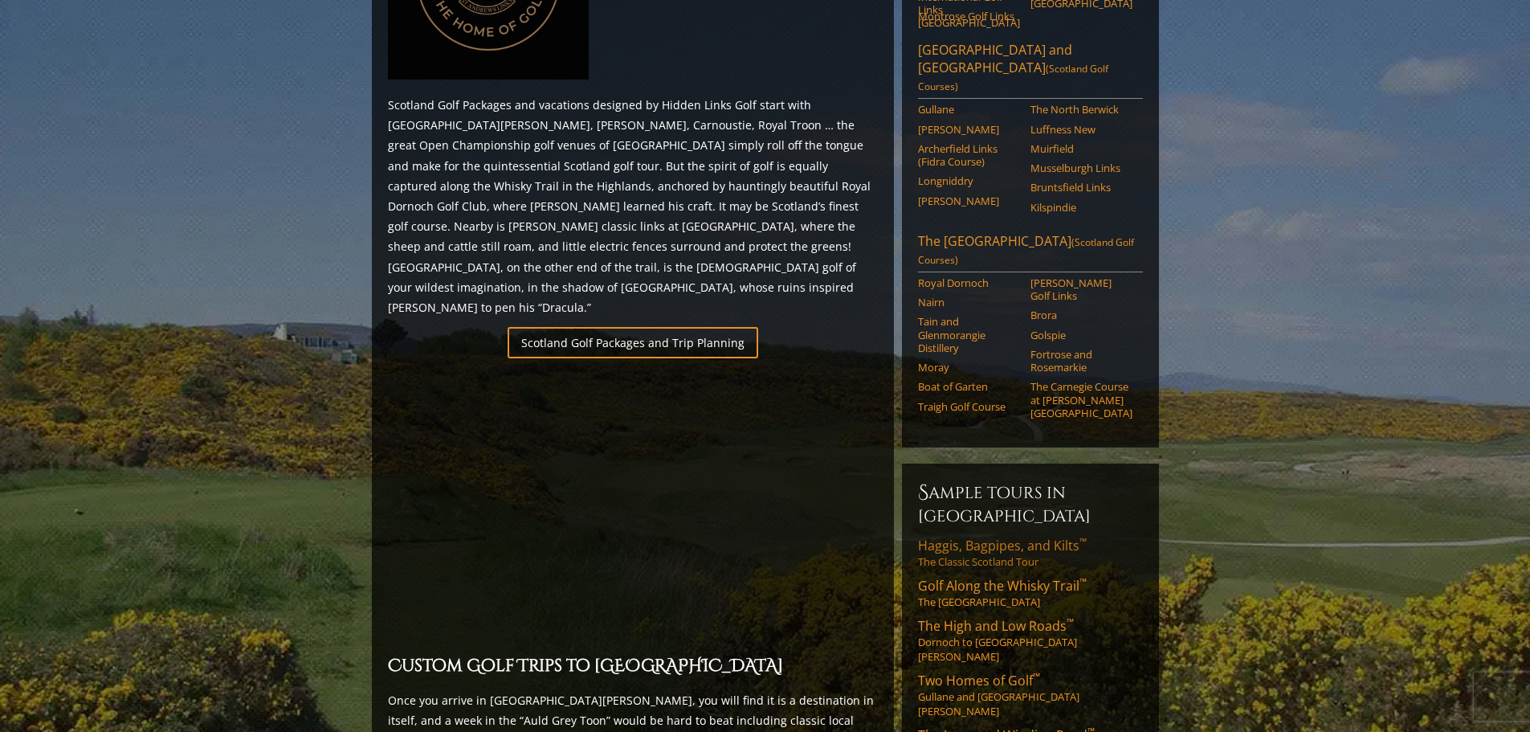 The width and height of the screenshot is (1530, 732). I want to click on a: Musselburgh Links, so click(1081, 168).